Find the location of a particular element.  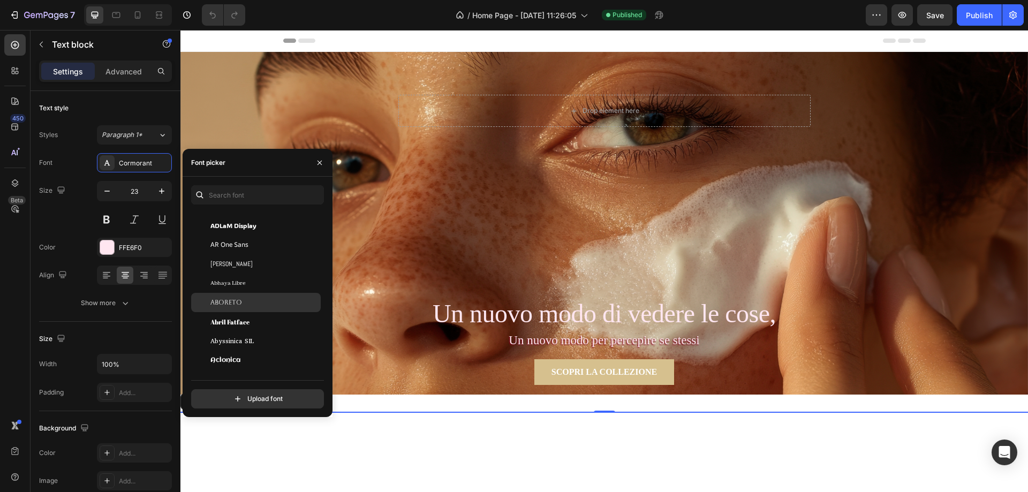

p: Settings is located at coordinates (68, 71).